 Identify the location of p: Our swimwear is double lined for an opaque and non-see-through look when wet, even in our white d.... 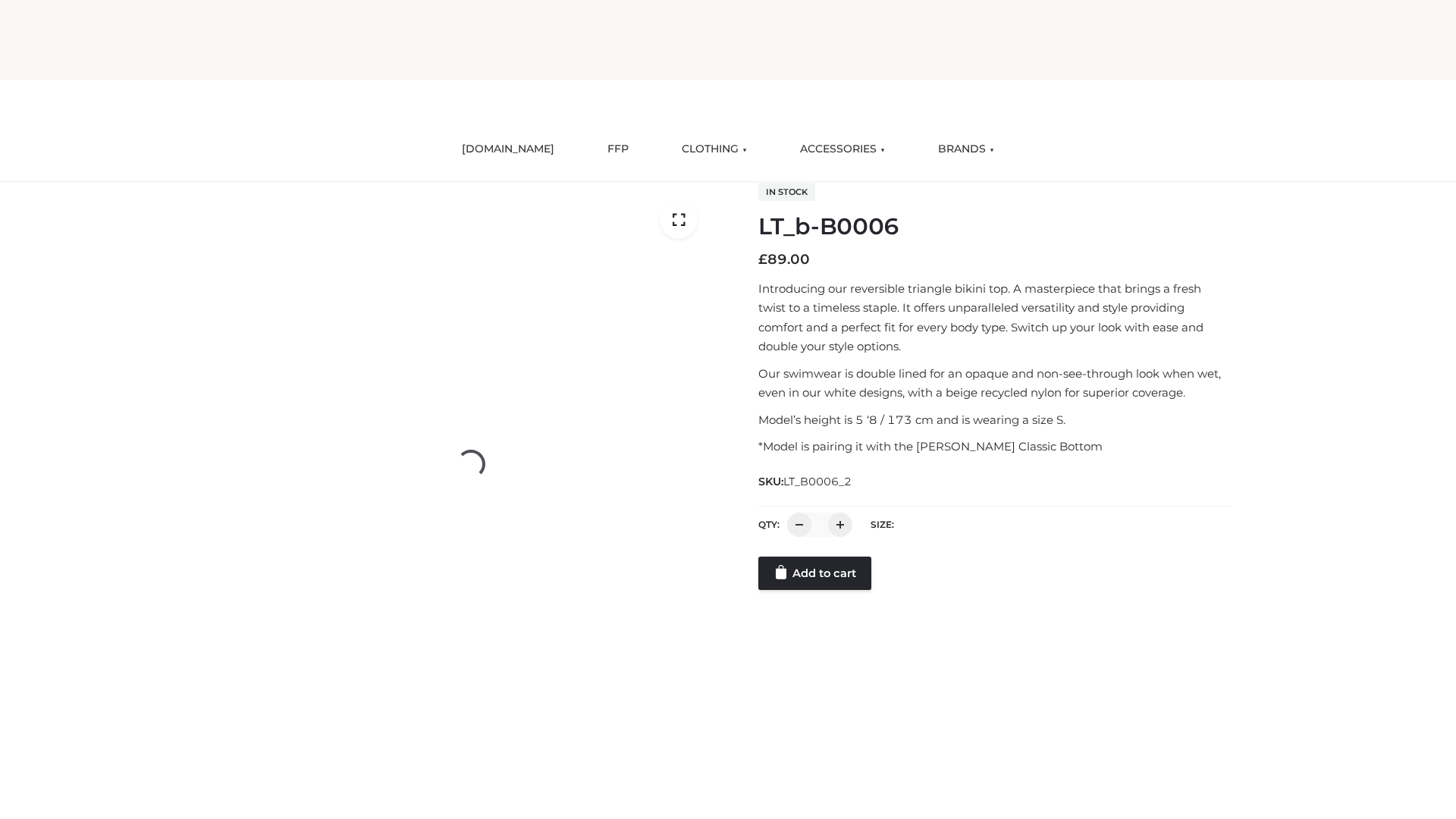
(994, 383).